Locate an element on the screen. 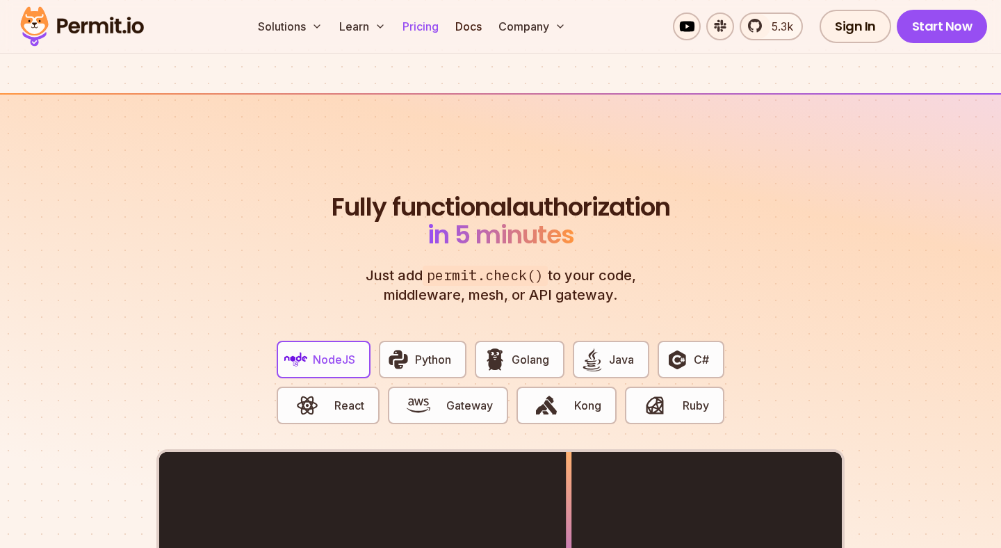 The height and width of the screenshot is (548, 1001). img: Permit logo is located at coordinates (82, 26).